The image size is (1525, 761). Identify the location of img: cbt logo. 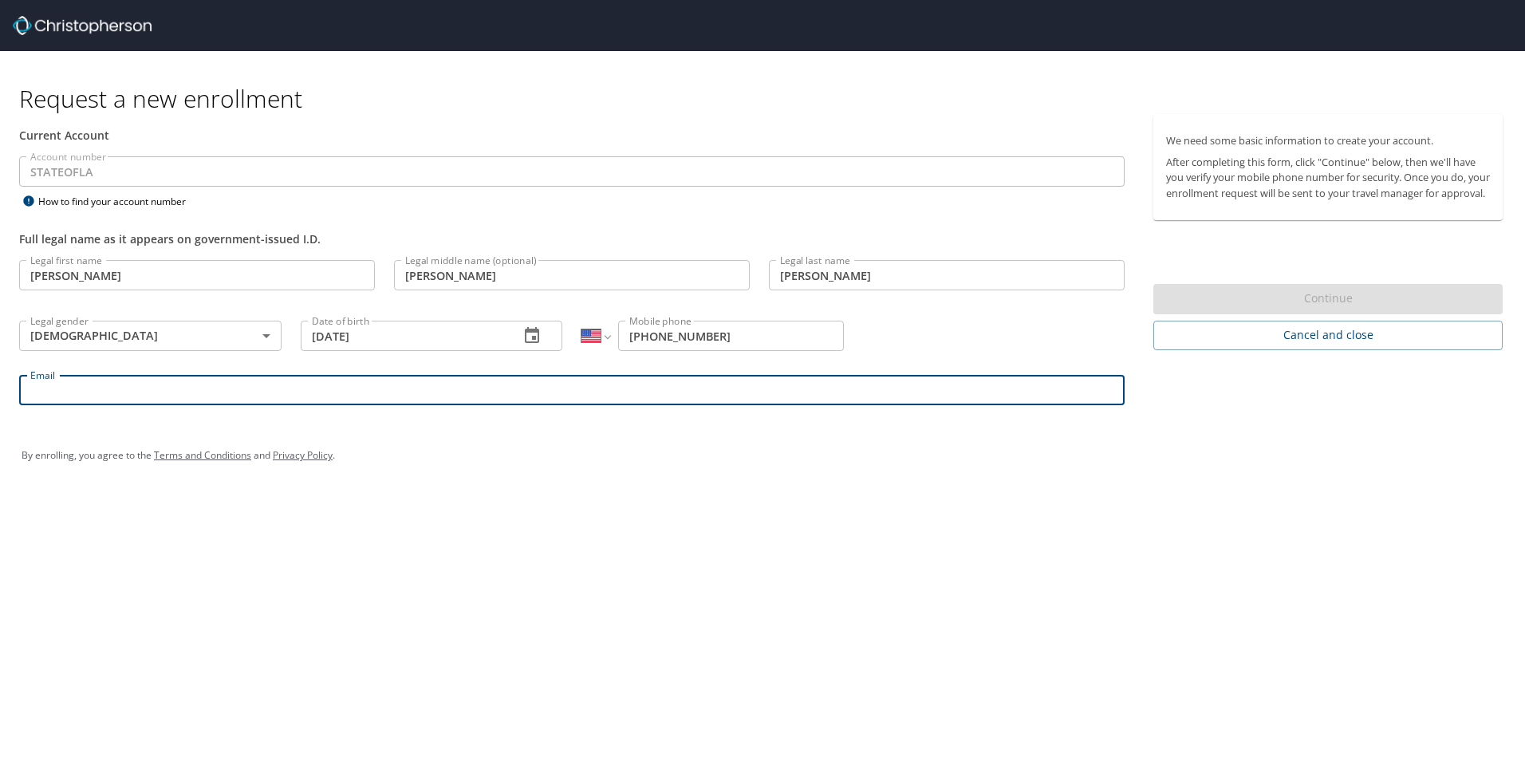
(82, 26).